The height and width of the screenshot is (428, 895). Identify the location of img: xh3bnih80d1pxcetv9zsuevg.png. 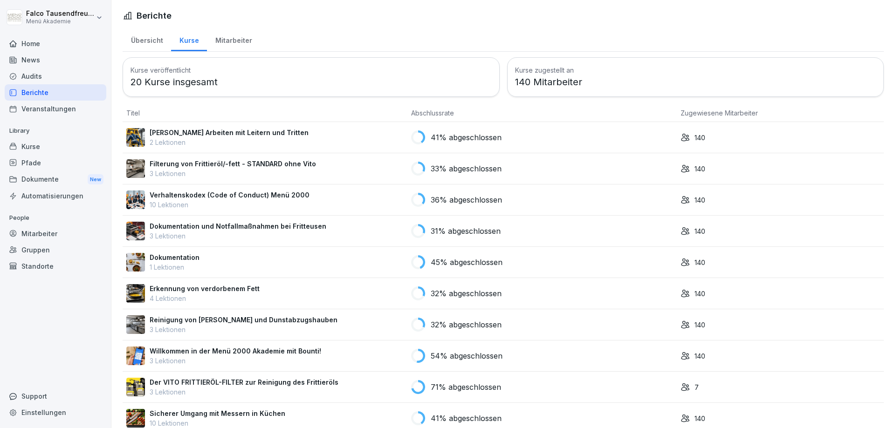
(136, 356).